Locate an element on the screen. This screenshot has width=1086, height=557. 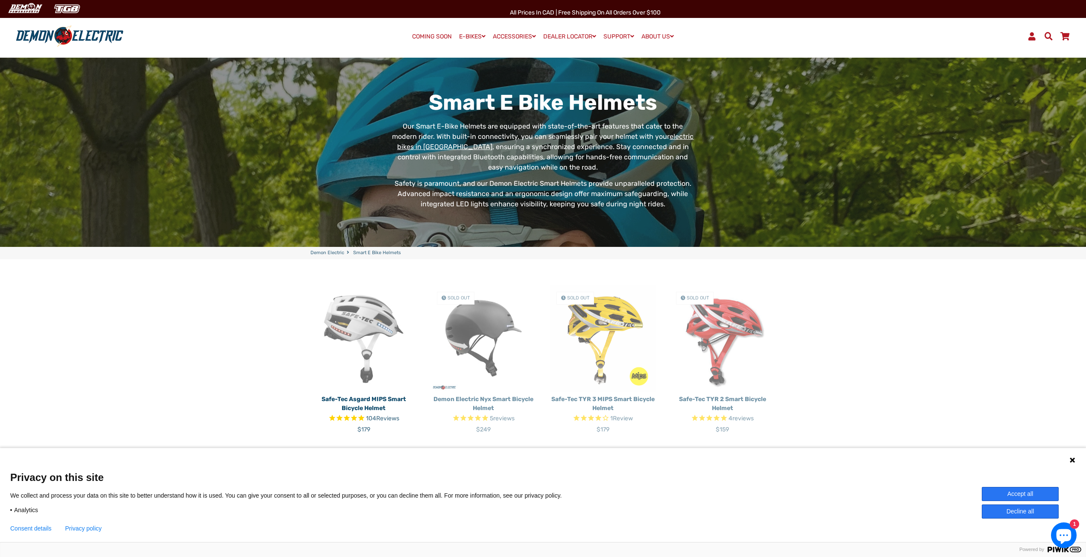
img: Safe-Tec THOR Smart Bicycle Helmet - Demon Electric is located at coordinates (483, 500).